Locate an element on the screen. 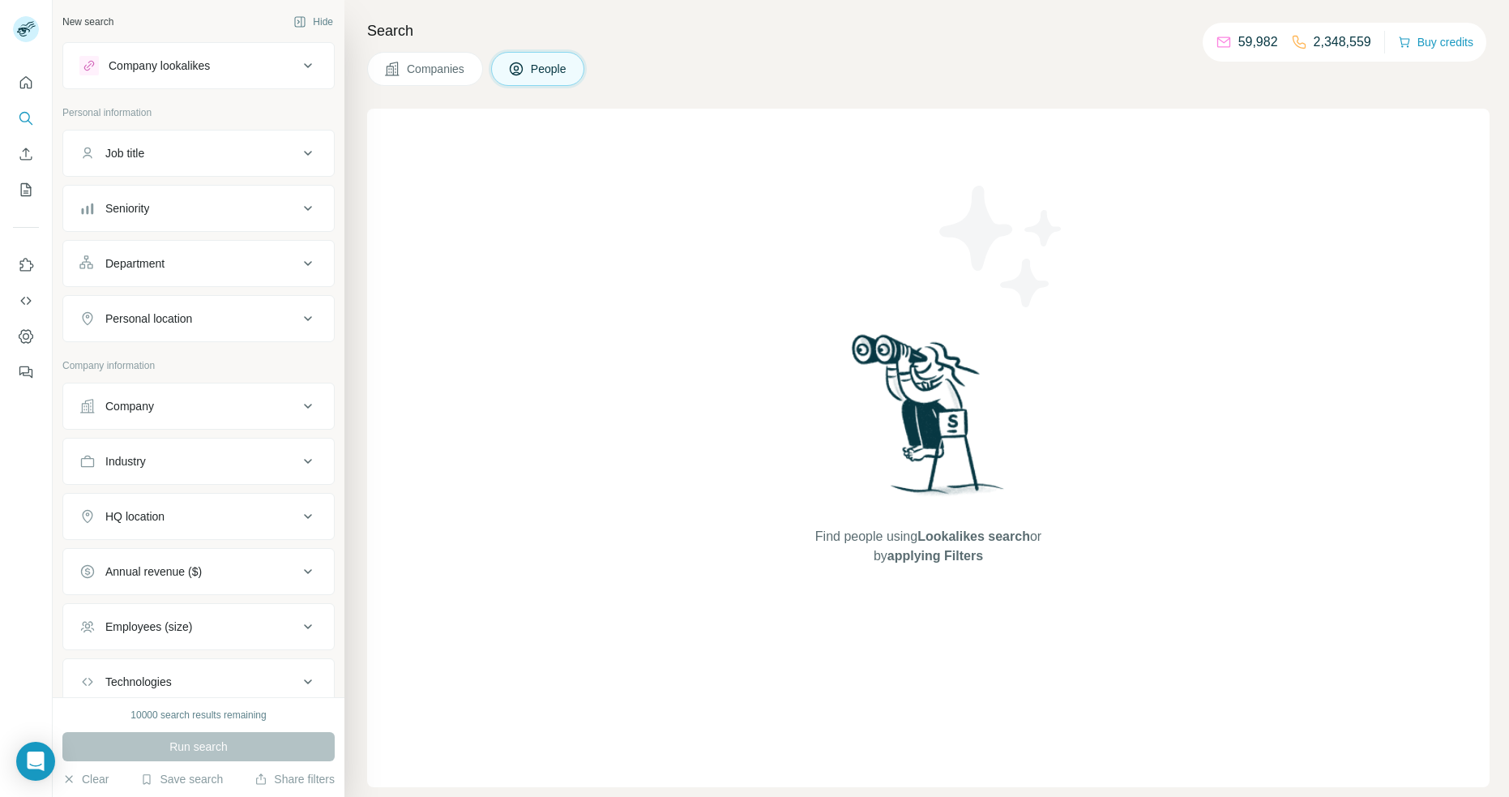 This screenshot has width=1509, height=797. button: Company is located at coordinates (199, 406).